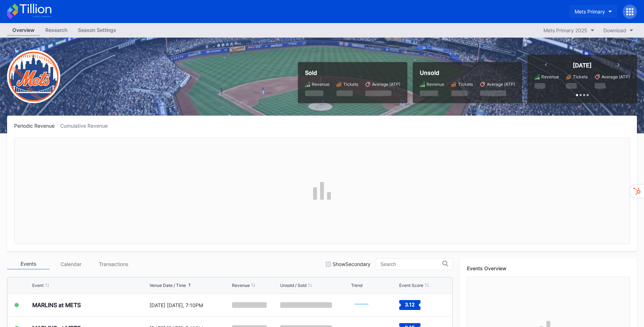  I want to click on input: Search, so click(411, 264).